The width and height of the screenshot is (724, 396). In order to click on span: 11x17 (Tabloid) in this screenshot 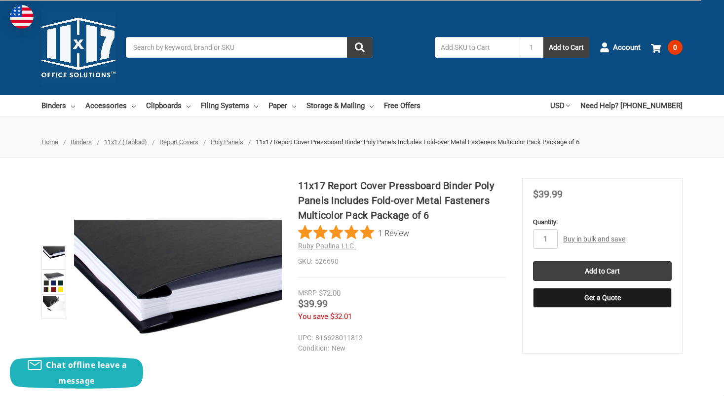, I will do `click(125, 142)`.